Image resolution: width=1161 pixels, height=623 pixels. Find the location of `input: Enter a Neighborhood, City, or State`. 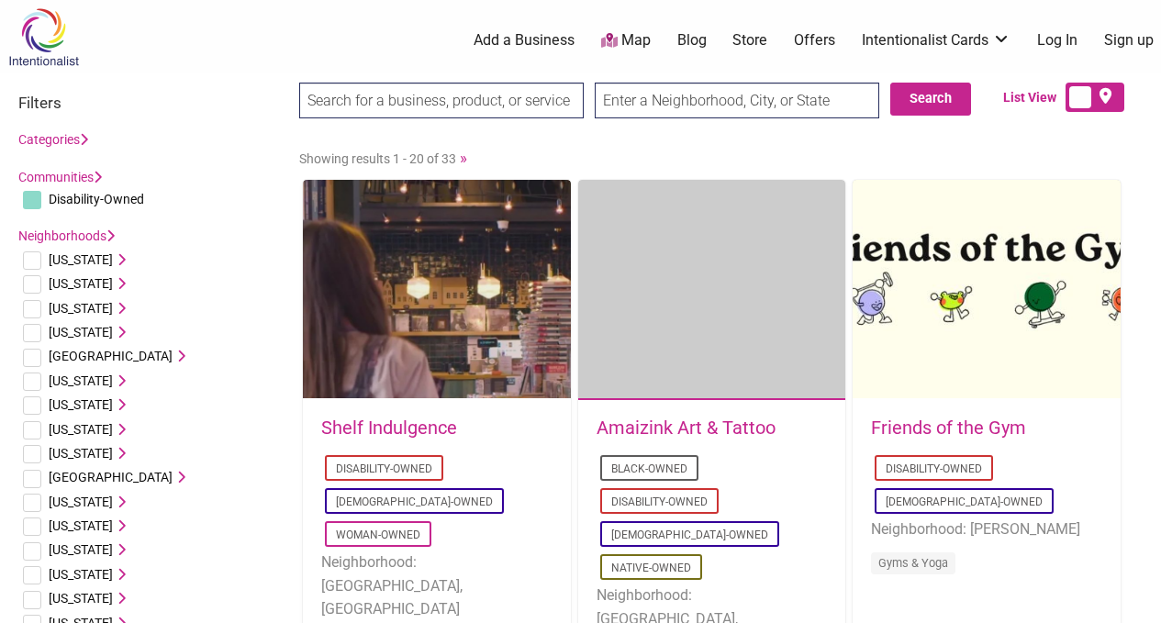

input: Enter a Neighborhood, City, or State is located at coordinates (737, 100).